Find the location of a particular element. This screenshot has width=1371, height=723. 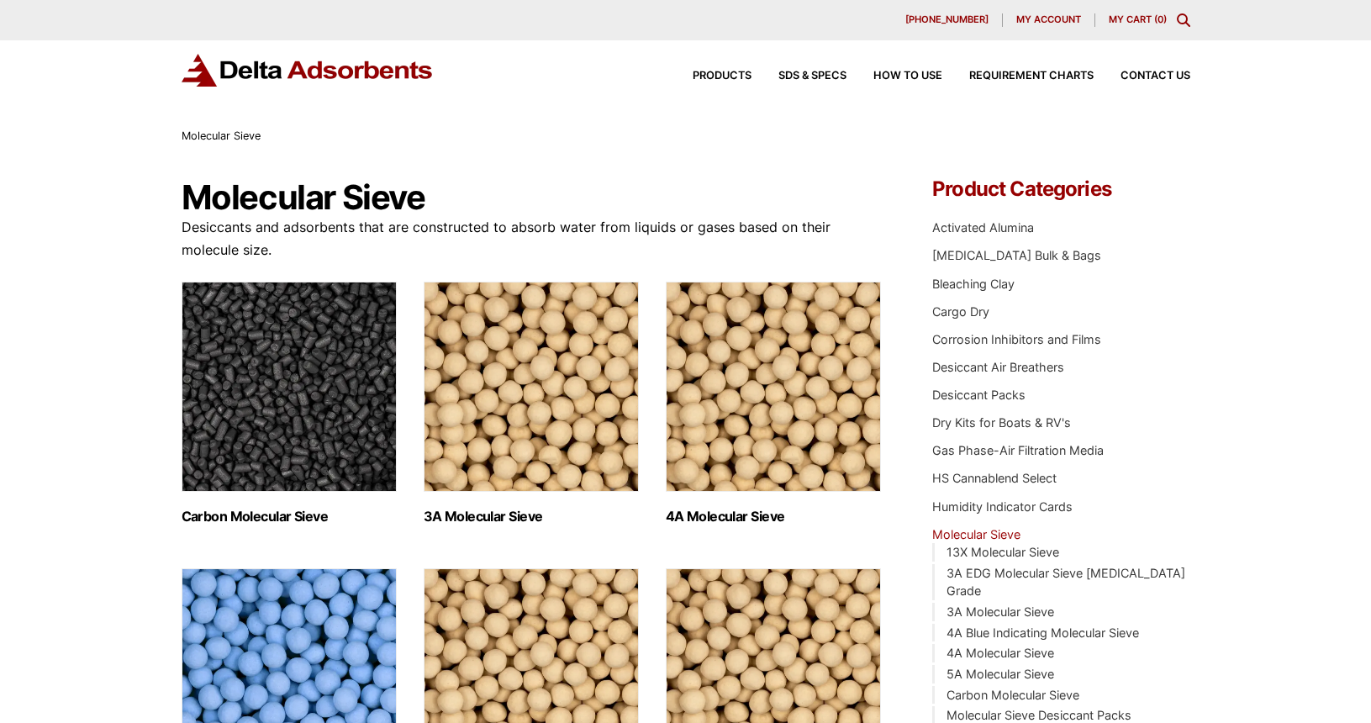

span: Products is located at coordinates (722, 76).